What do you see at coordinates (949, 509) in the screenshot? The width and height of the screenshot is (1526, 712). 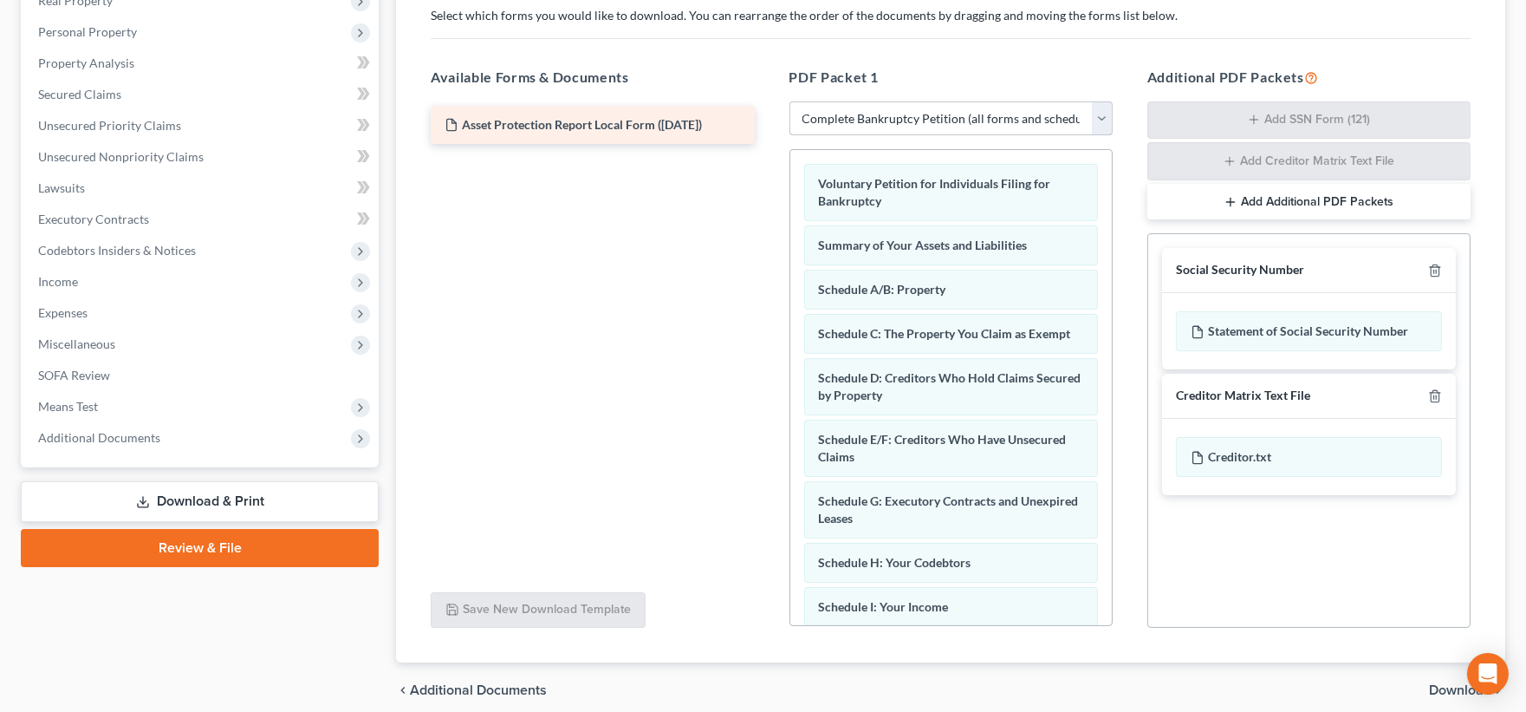 I see `span: Schedule G: Executory Contracts and Unexpired Leases` at bounding box center [949, 509].